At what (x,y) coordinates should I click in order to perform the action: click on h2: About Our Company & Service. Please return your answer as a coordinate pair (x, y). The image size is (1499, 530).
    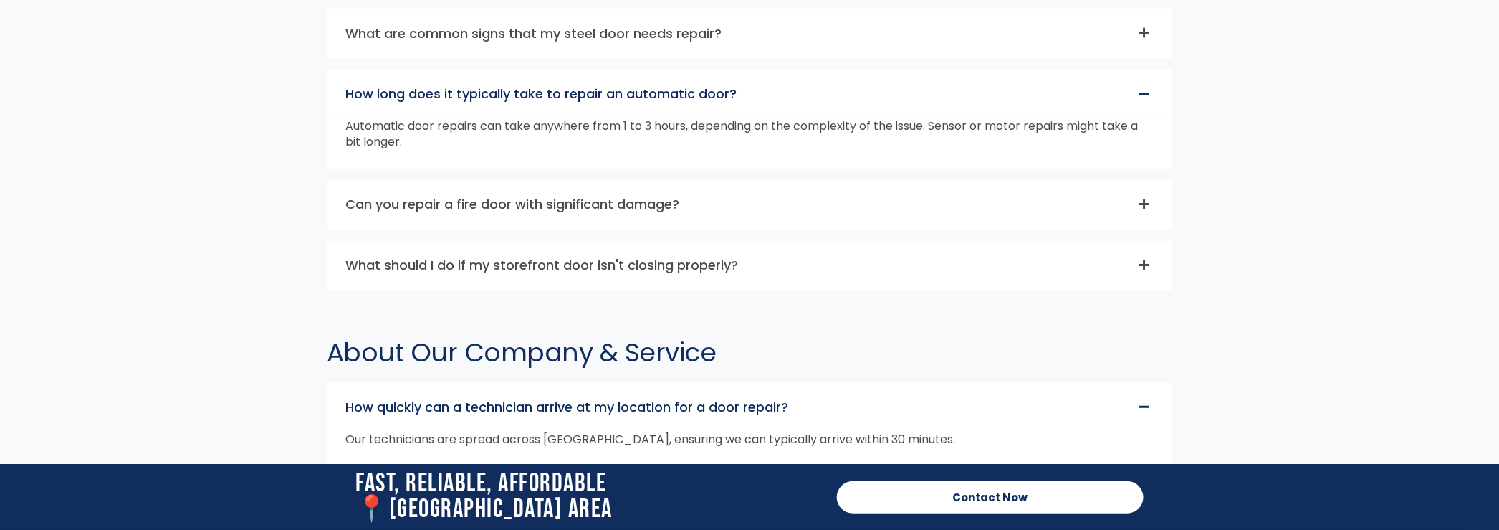
    Looking at the image, I should click on (750, 353).